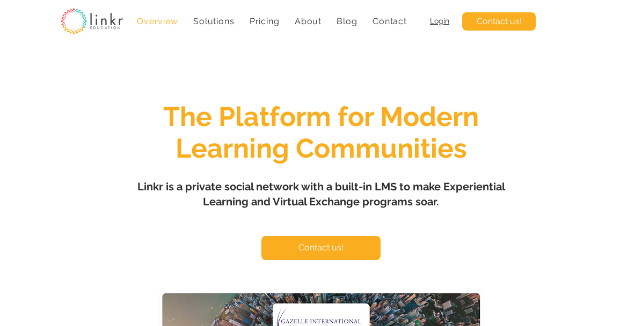  Describe the element at coordinates (265, 21) in the screenshot. I see `a: Pricing` at that location.